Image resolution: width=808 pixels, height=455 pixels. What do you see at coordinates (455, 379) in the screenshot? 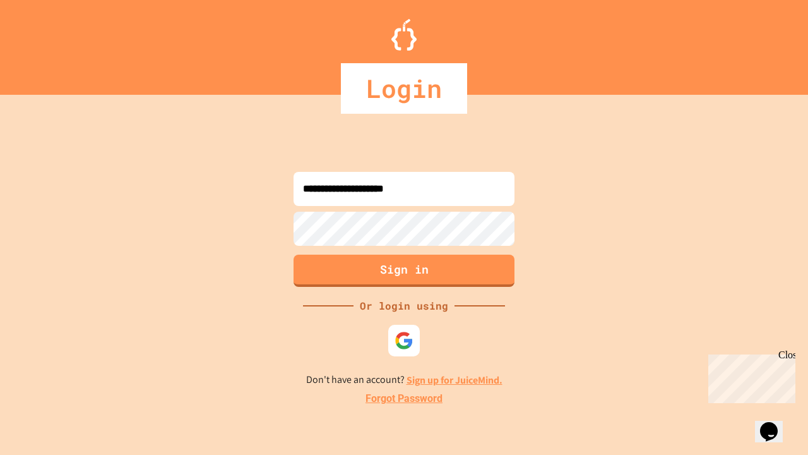
I see `a: Sign up for JuiceMind.` at bounding box center [455, 379].